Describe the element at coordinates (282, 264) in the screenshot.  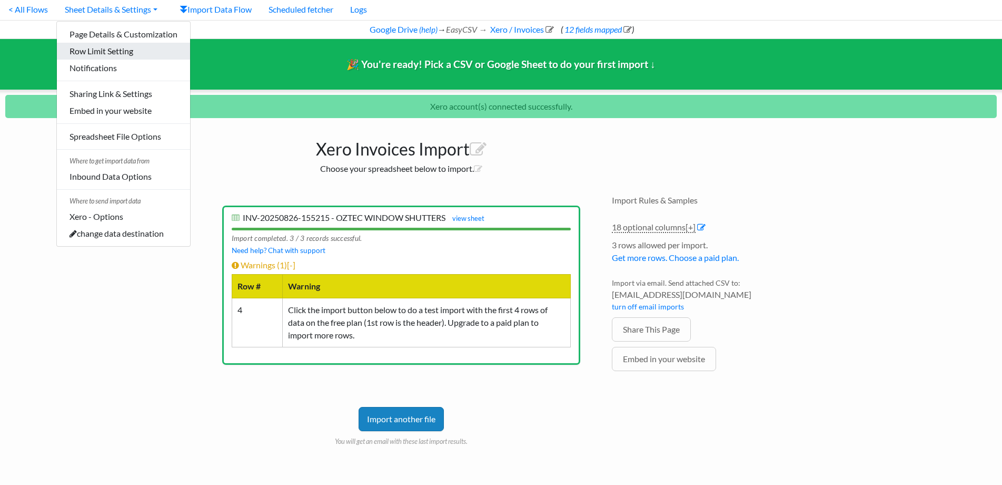
I see `span: 1` at that location.